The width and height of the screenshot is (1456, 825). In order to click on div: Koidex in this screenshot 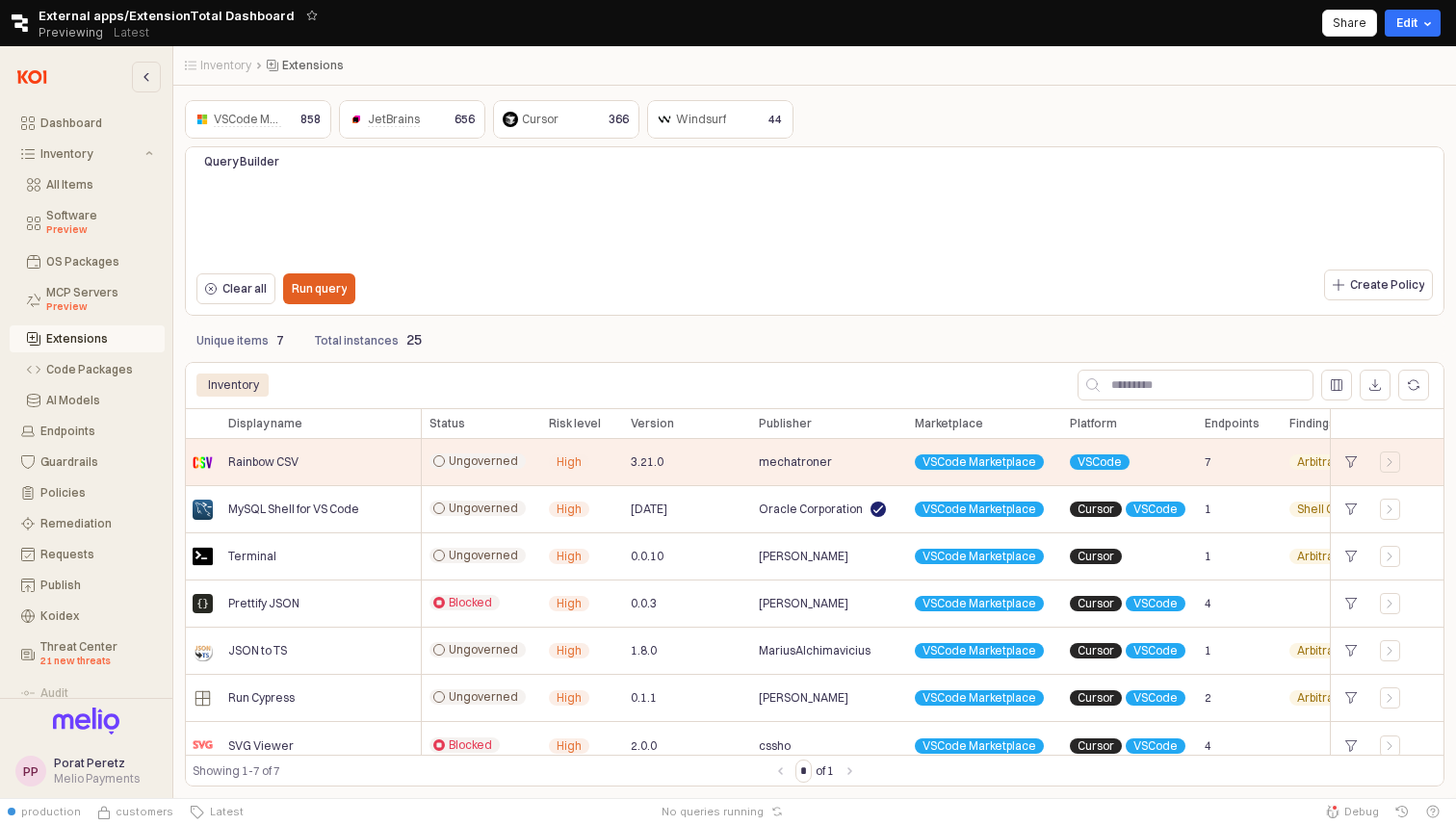, I will do `click(96, 616)`.